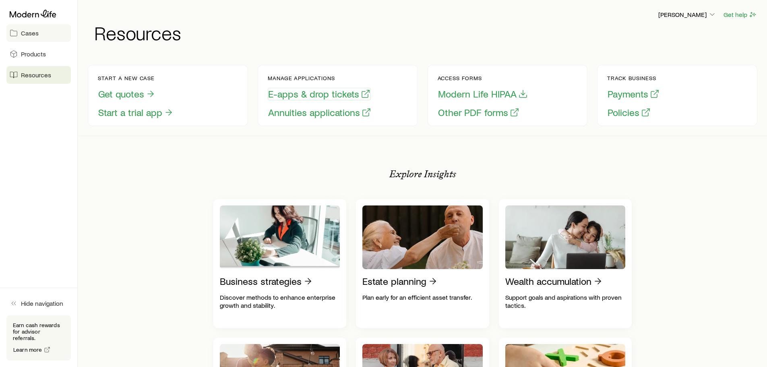  Describe the element at coordinates (280, 263) in the screenshot. I see `a: Business strategiesDiscover methods to enhance enterprise growth and stability.` at that location.